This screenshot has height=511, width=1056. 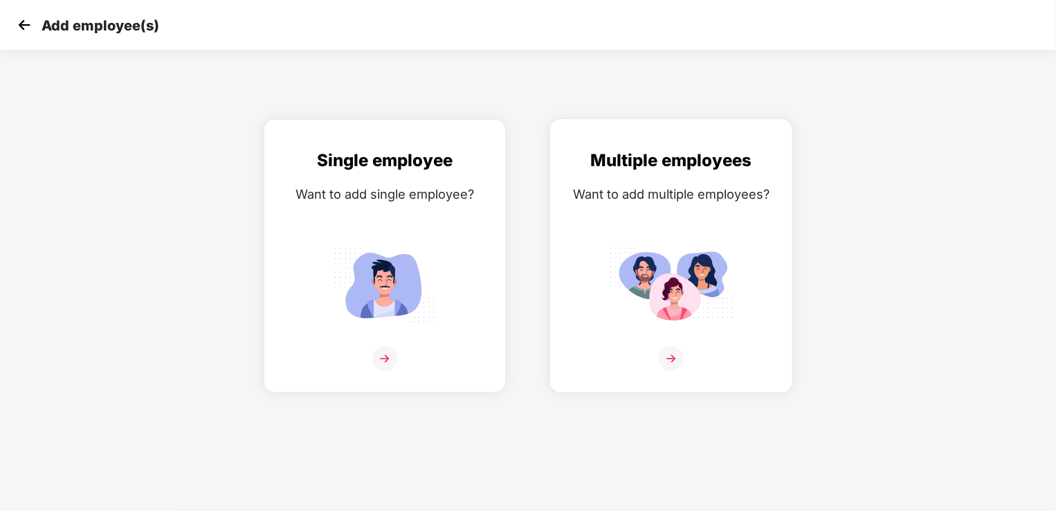 I want to click on div: Want to add single employee?, so click(x=385, y=194).